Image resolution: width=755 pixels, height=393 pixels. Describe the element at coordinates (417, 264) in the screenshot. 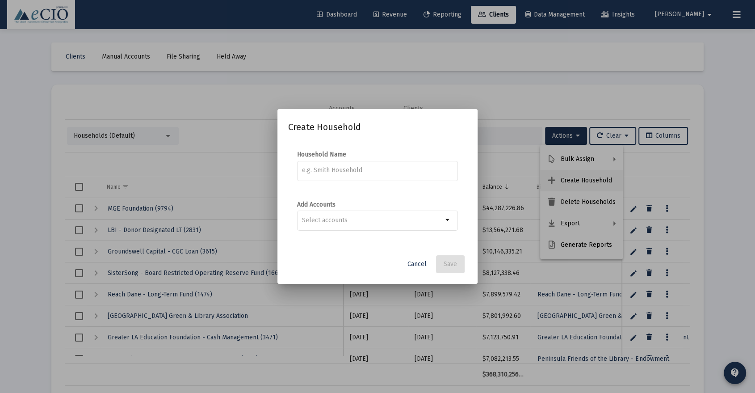

I see `button: Cancel` at that location.